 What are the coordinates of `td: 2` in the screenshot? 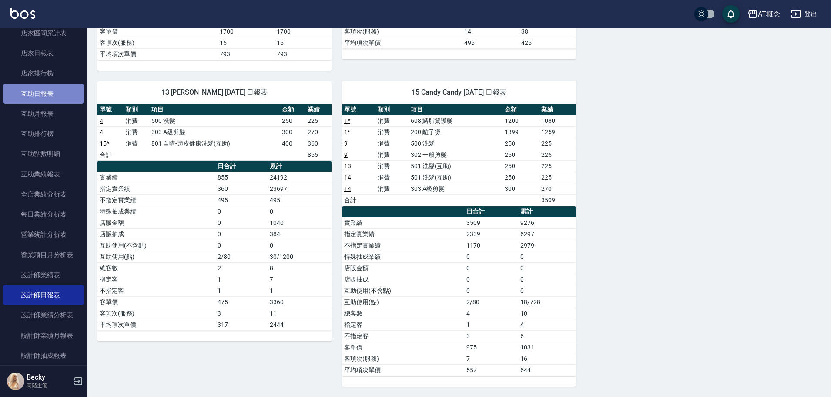 It's located at (242, 268).